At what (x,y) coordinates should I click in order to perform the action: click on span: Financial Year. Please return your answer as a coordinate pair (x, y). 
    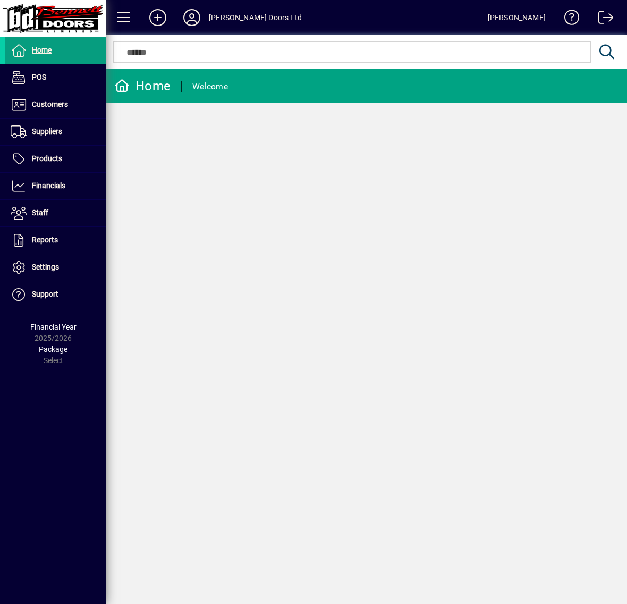
    Looking at the image, I should click on (53, 327).